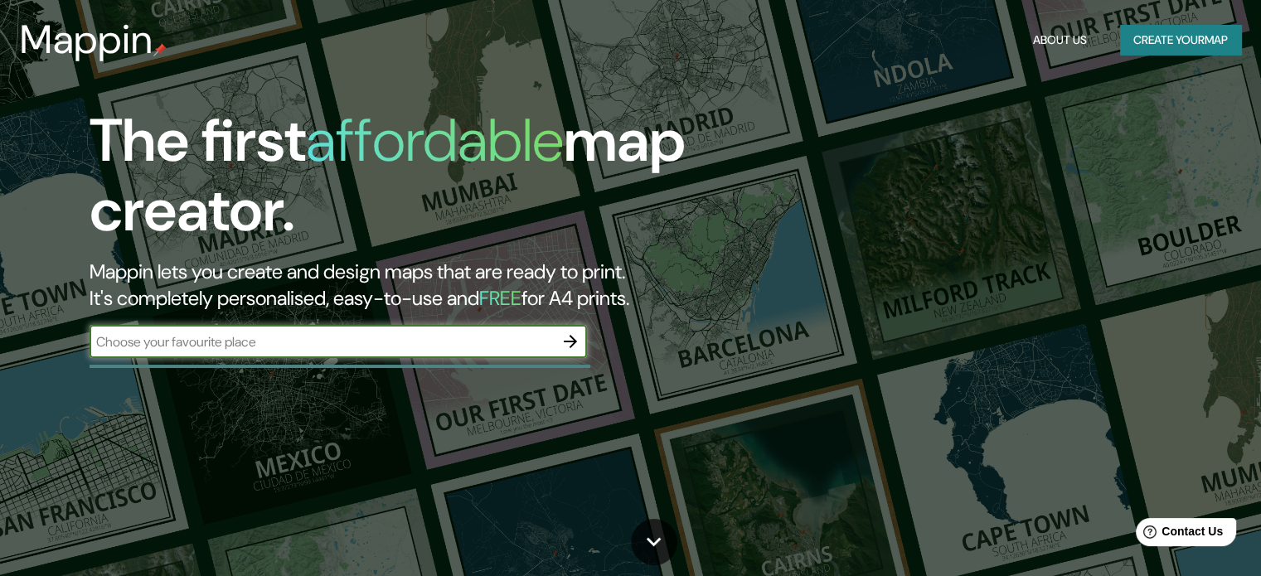 Image resolution: width=1261 pixels, height=576 pixels. What do you see at coordinates (405, 182) in the screenshot?
I see `h1: The first map creator.` at bounding box center [405, 182].